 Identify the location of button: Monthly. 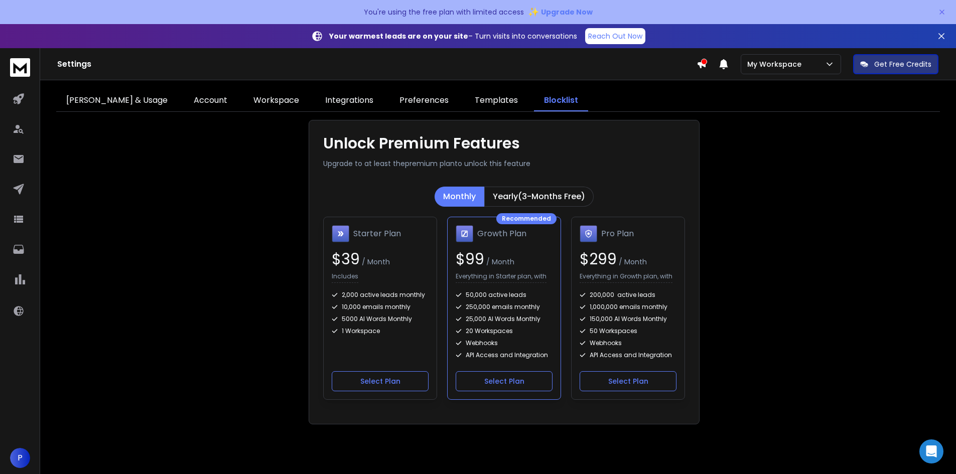
(459, 197).